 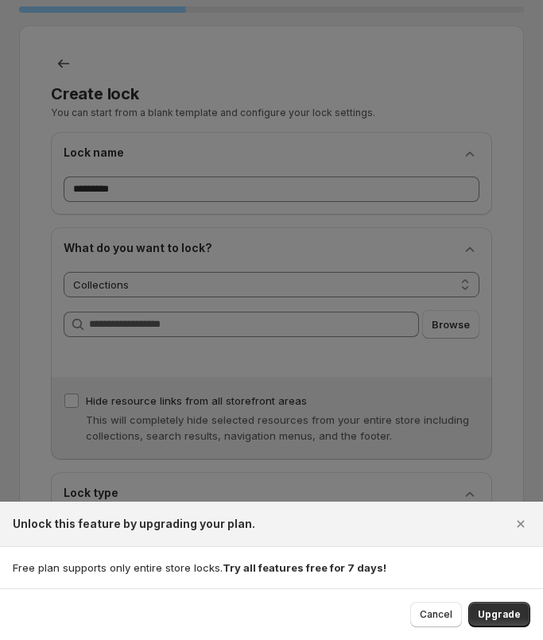 What do you see at coordinates (436, 614) in the screenshot?
I see `button: Cancel` at bounding box center [436, 614].